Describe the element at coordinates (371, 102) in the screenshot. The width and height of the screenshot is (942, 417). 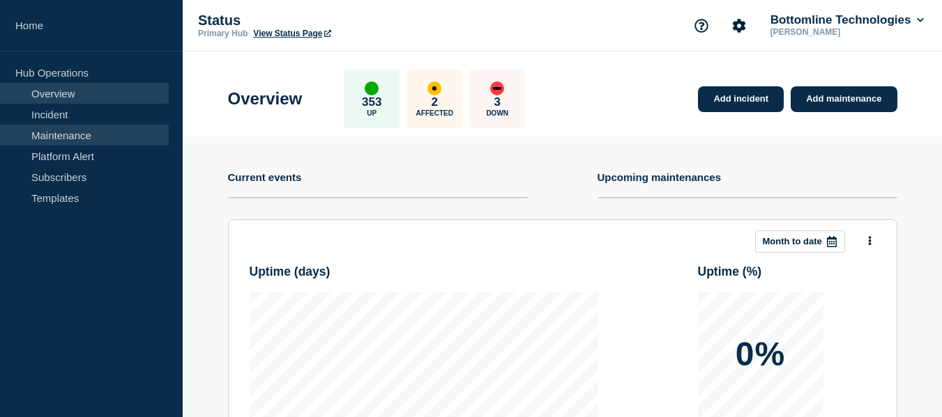
I see `p: 353` at that location.